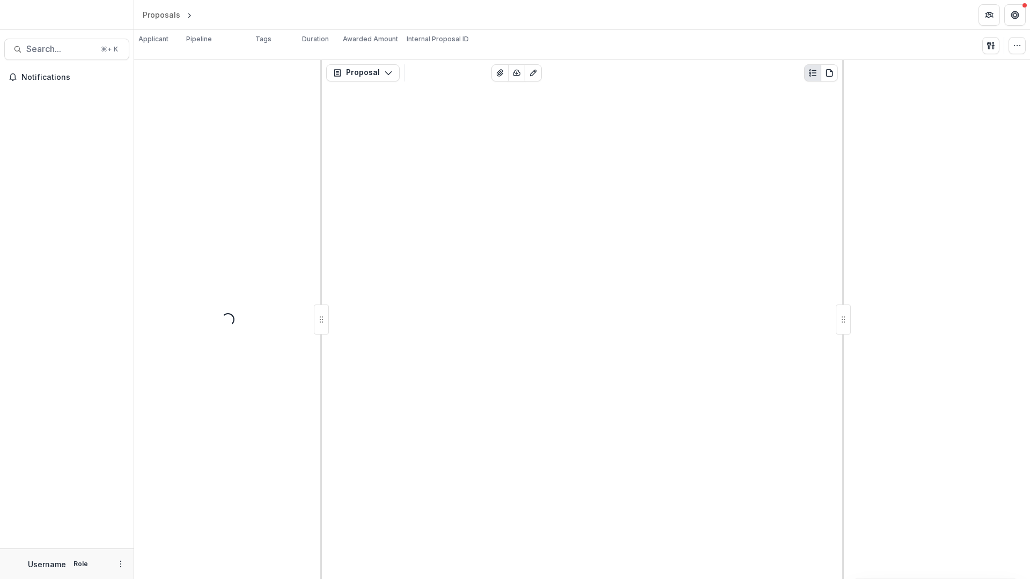 The width and height of the screenshot is (1030, 579). I want to click on a: Proposals, so click(161, 14).